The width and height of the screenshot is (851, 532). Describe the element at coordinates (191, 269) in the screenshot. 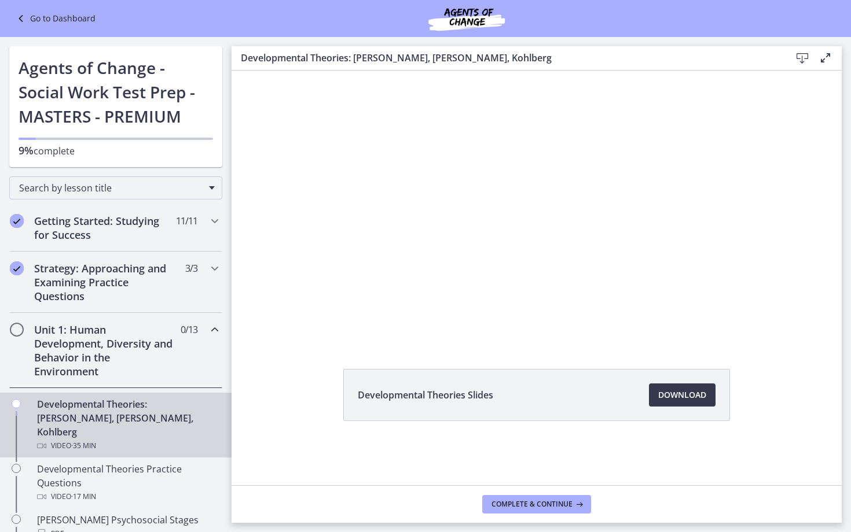

I see `span: 3 / 3` at that location.